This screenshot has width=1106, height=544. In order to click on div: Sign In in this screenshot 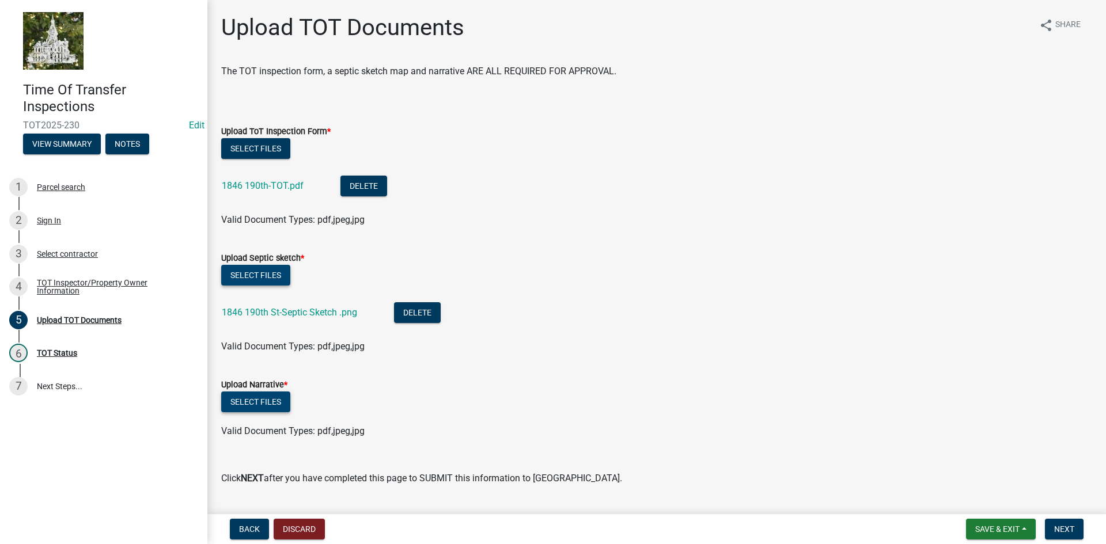, I will do `click(49, 221)`.